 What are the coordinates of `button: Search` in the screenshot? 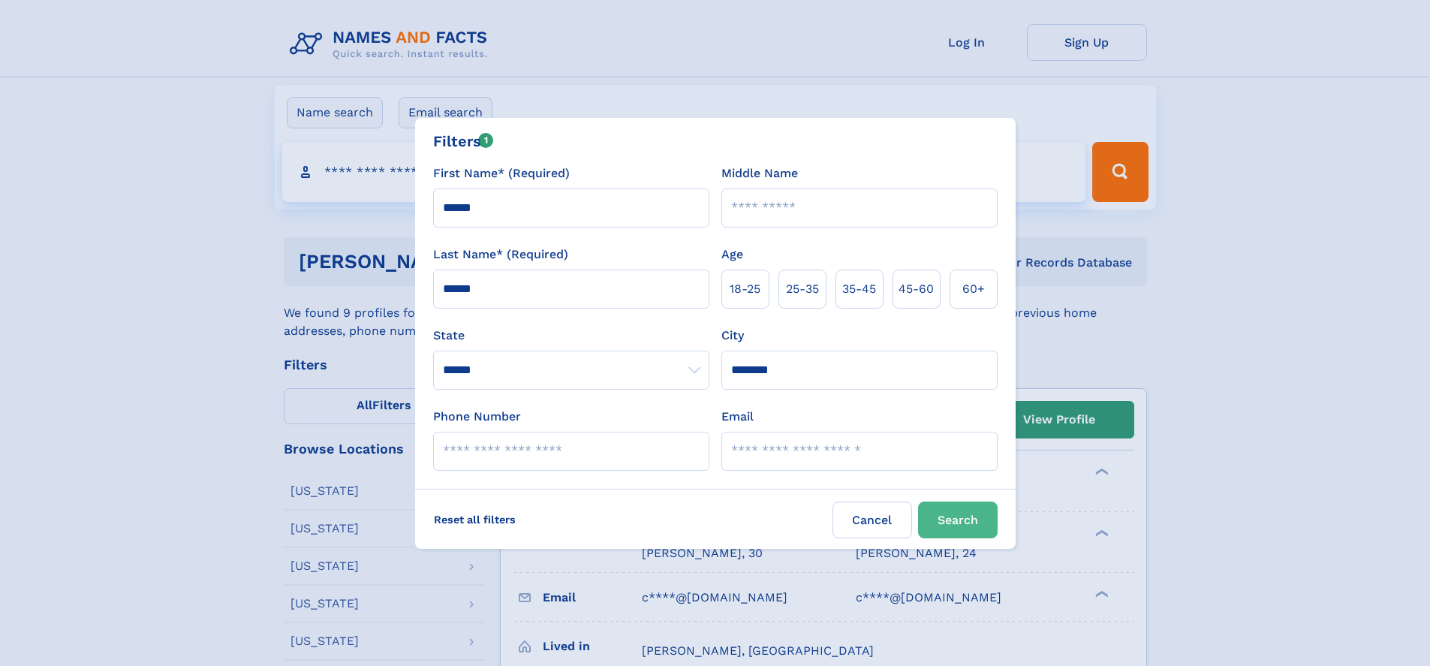 It's located at (958, 519).